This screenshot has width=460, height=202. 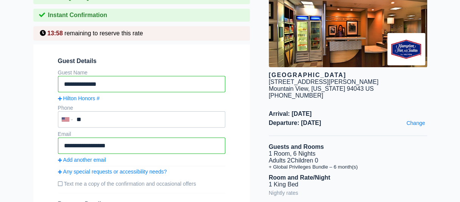 I want to click on div: United States: +1, so click(x=67, y=119).